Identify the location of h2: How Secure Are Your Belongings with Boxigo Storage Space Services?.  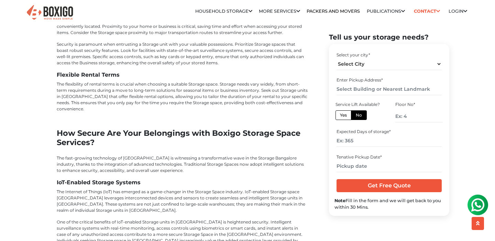
(182, 138).